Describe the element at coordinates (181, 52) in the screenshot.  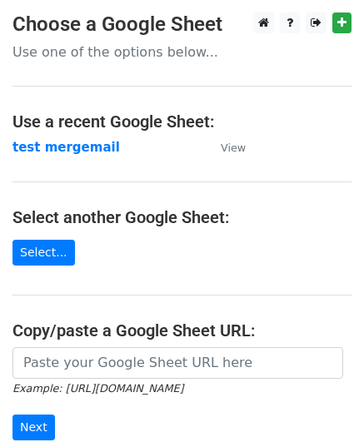
I see `p: Use one of the options below...` at that location.